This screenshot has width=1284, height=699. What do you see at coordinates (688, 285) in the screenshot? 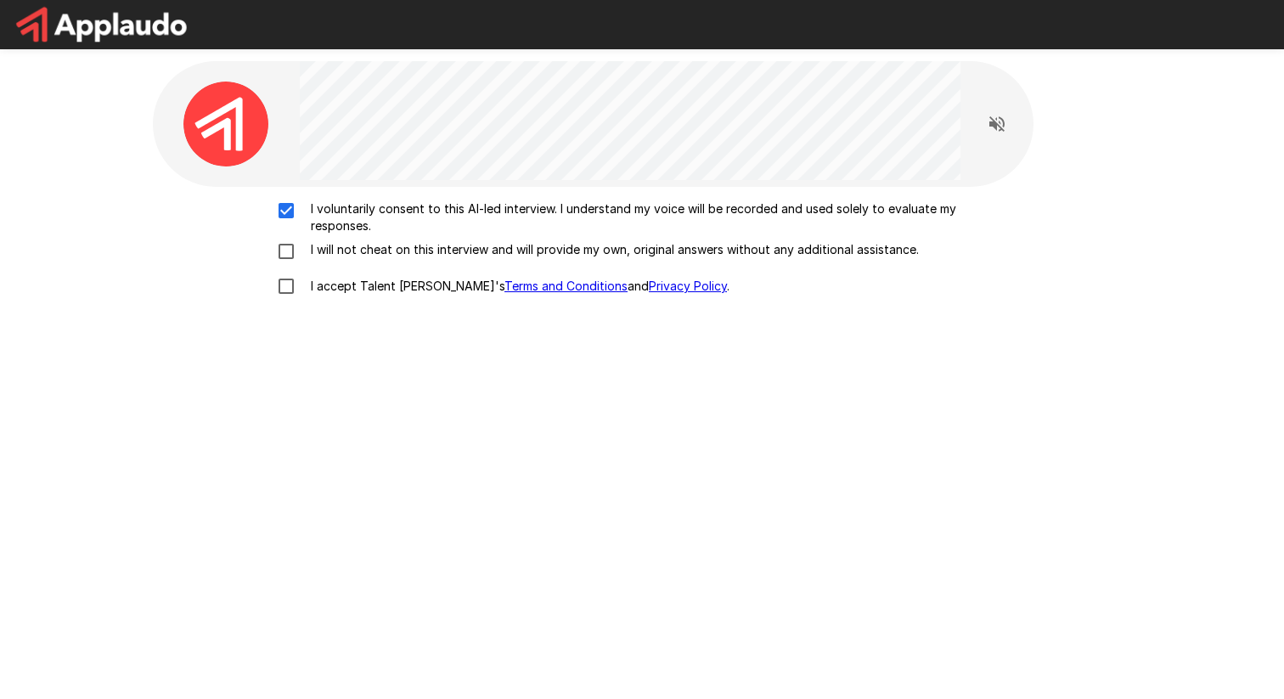
I see `a: Privacy Policy` at bounding box center [688, 285].